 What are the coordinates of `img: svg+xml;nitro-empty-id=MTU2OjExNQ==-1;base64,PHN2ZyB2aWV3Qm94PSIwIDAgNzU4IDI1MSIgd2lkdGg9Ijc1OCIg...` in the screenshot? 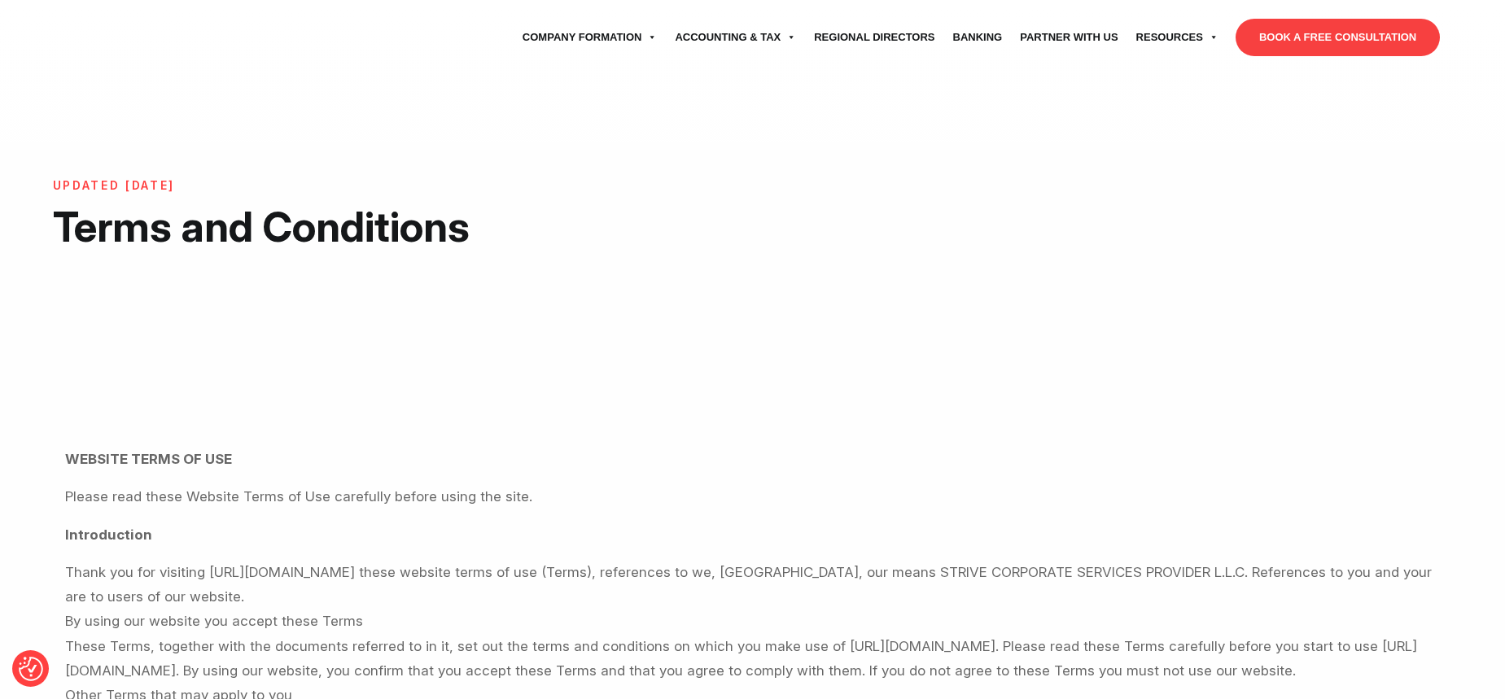 It's located at (126, 37).